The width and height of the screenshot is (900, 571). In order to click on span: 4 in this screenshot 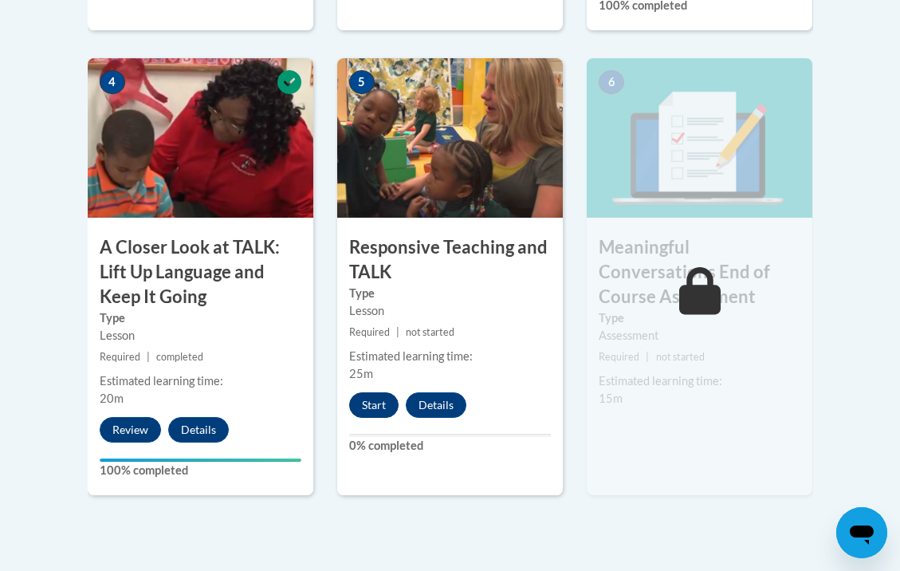, I will do `click(112, 82)`.